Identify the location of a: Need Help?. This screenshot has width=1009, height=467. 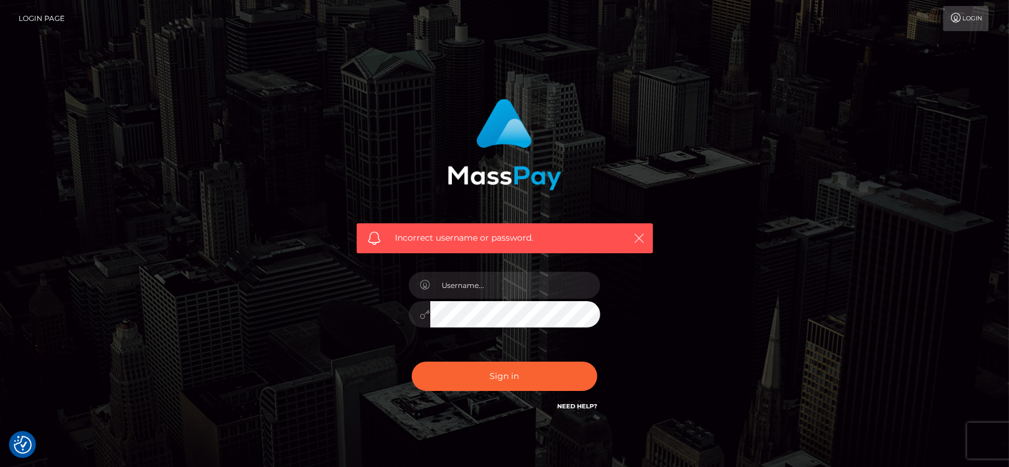
(577, 406).